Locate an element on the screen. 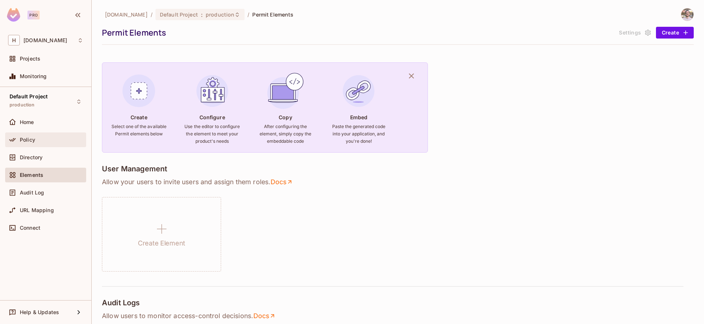  img: Embed Element is located at coordinates (358, 91).